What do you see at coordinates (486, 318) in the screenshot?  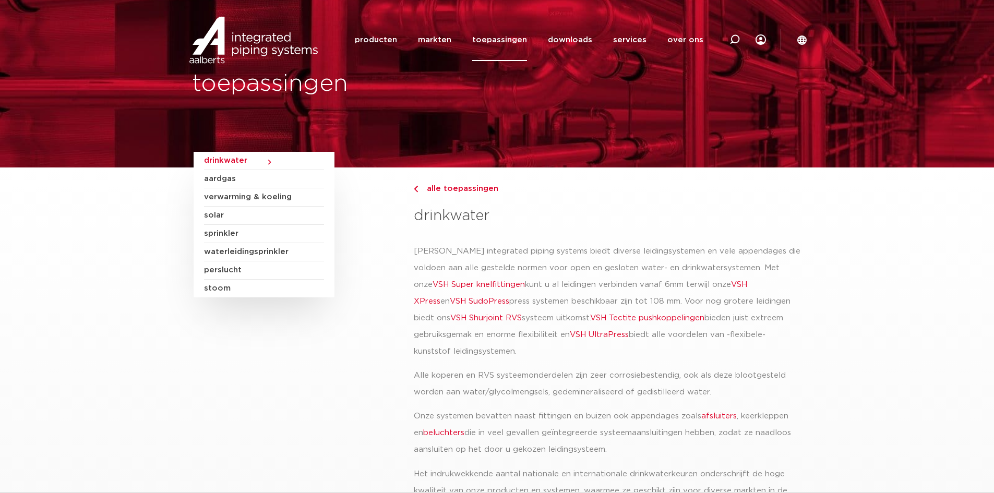 I see `a: VSH Shurjoint RVS` at bounding box center [486, 318].